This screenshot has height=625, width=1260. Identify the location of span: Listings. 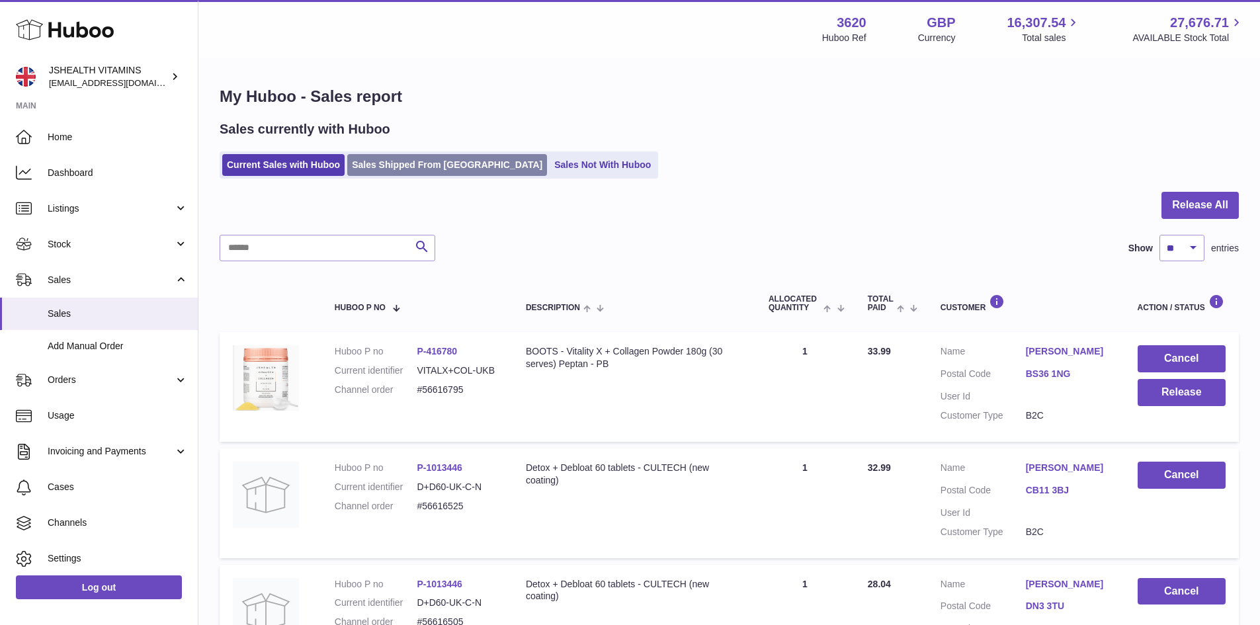
(110, 208).